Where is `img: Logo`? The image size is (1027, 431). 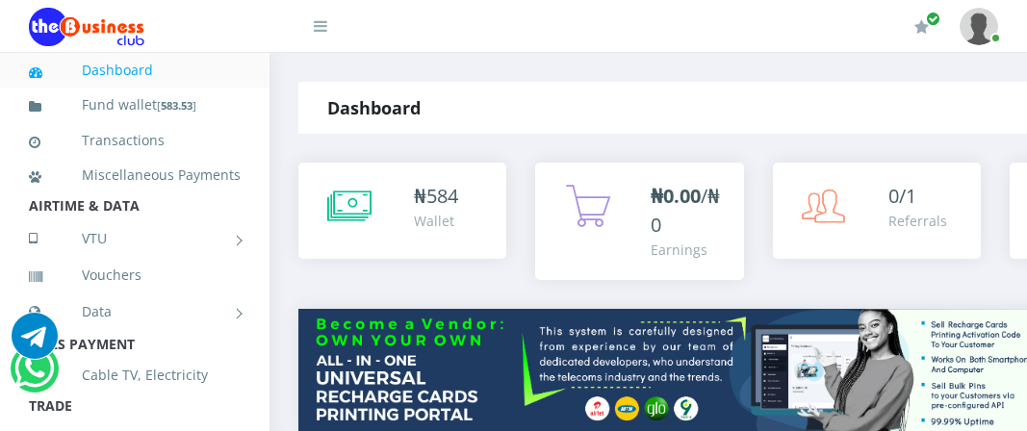 img: Logo is located at coordinates (87, 27).